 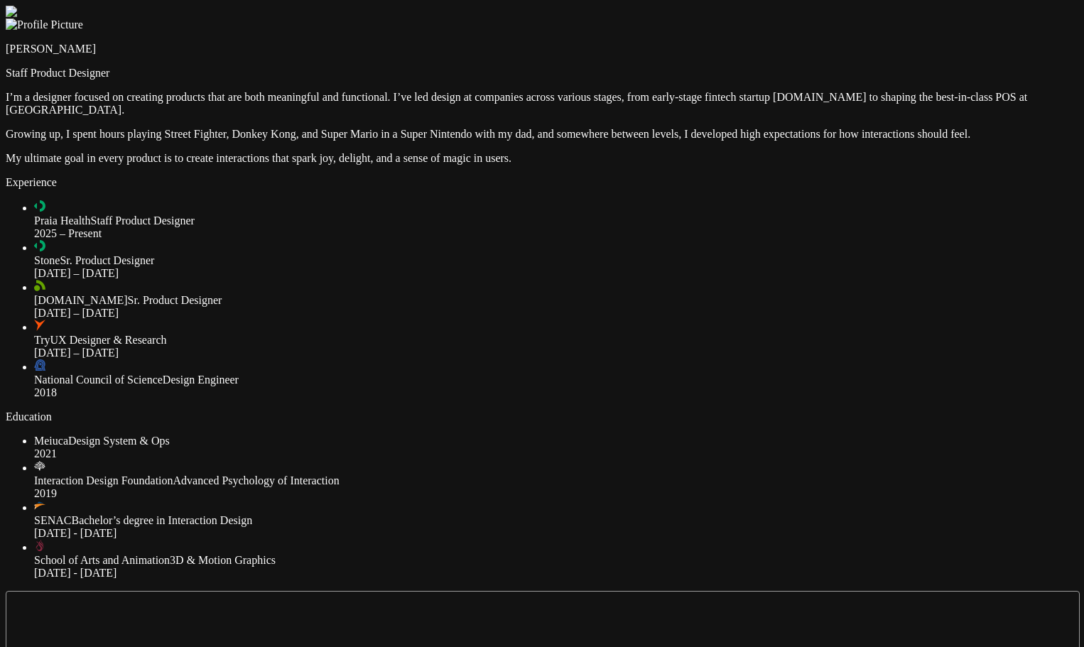 I want to click on span: Interaction Design Foundation, so click(x=104, y=480).